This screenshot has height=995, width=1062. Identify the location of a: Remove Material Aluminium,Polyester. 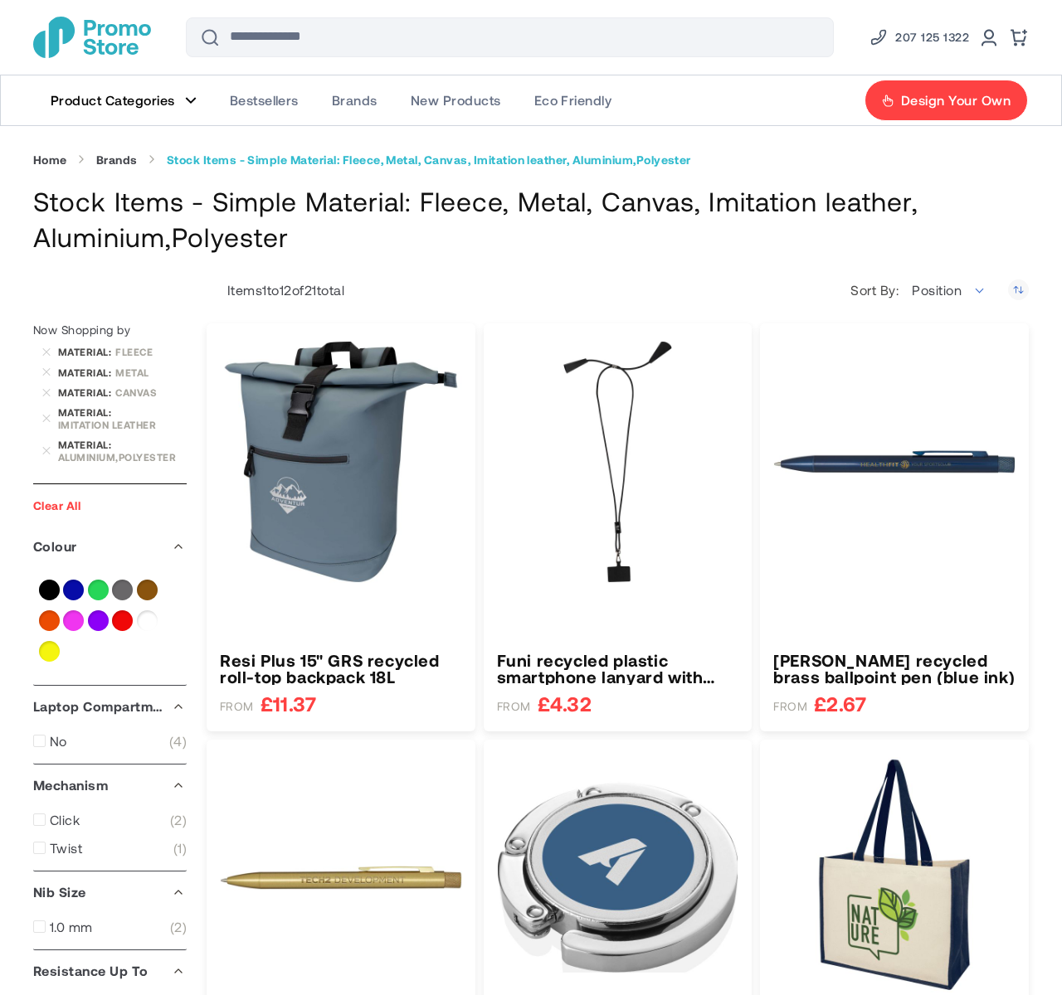
(46, 451).